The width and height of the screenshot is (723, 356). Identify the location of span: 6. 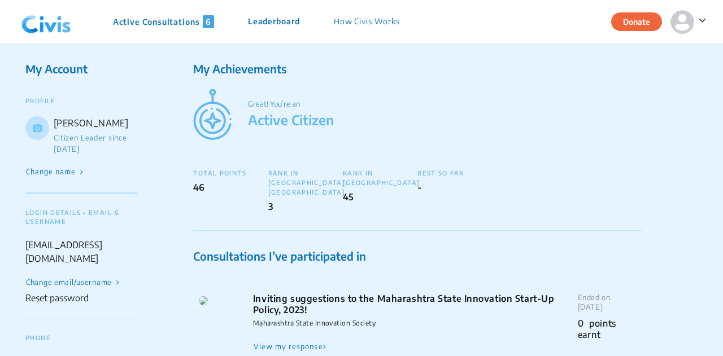
(208, 21).